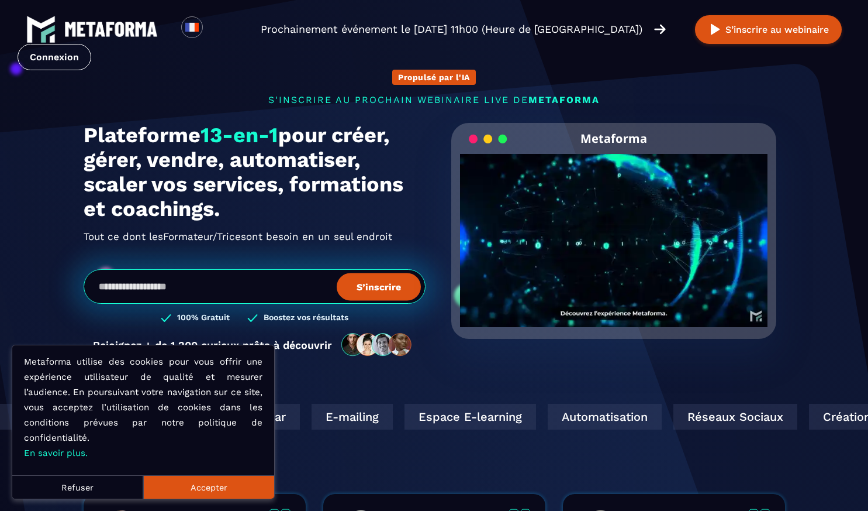 Image resolution: width=868 pixels, height=511 pixels. What do you see at coordinates (56, 453) in the screenshot?
I see `a: En savoir plus.` at bounding box center [56, 453].